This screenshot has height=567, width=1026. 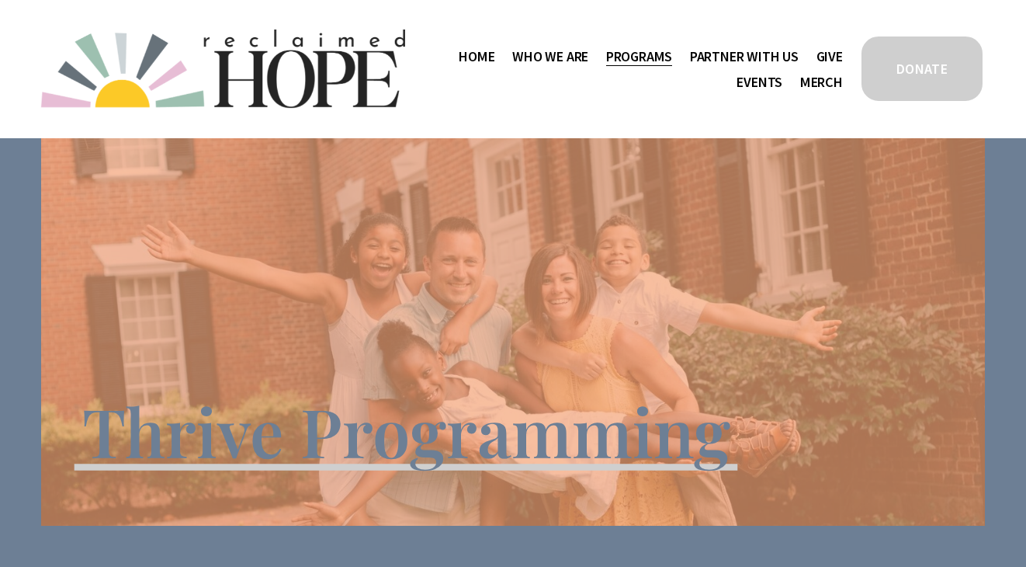 I want to click on span: Who We Are, so click(x=550, y=56).